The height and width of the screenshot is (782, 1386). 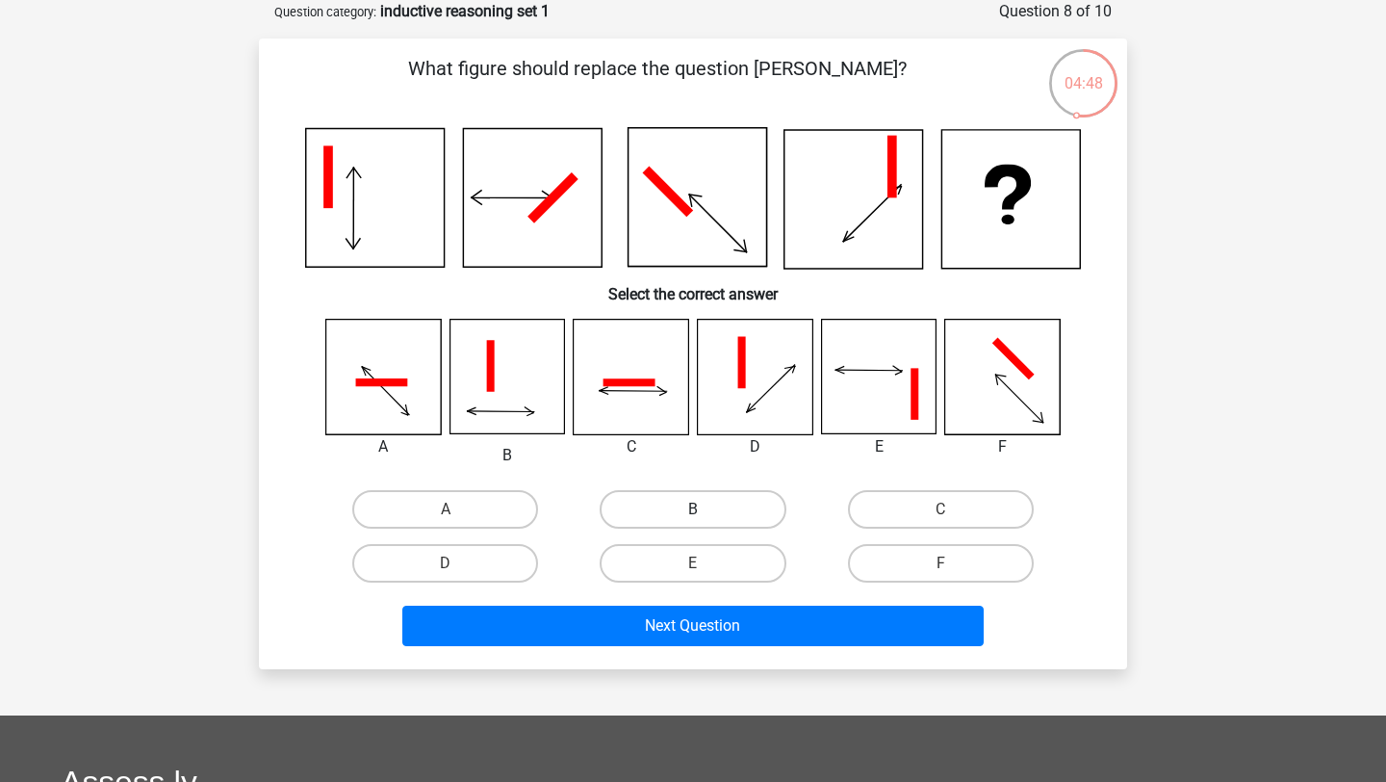 What do you see at coordinates (692, 563) in the screenshot?
I see `label: E` at bounding box center [692, 563].